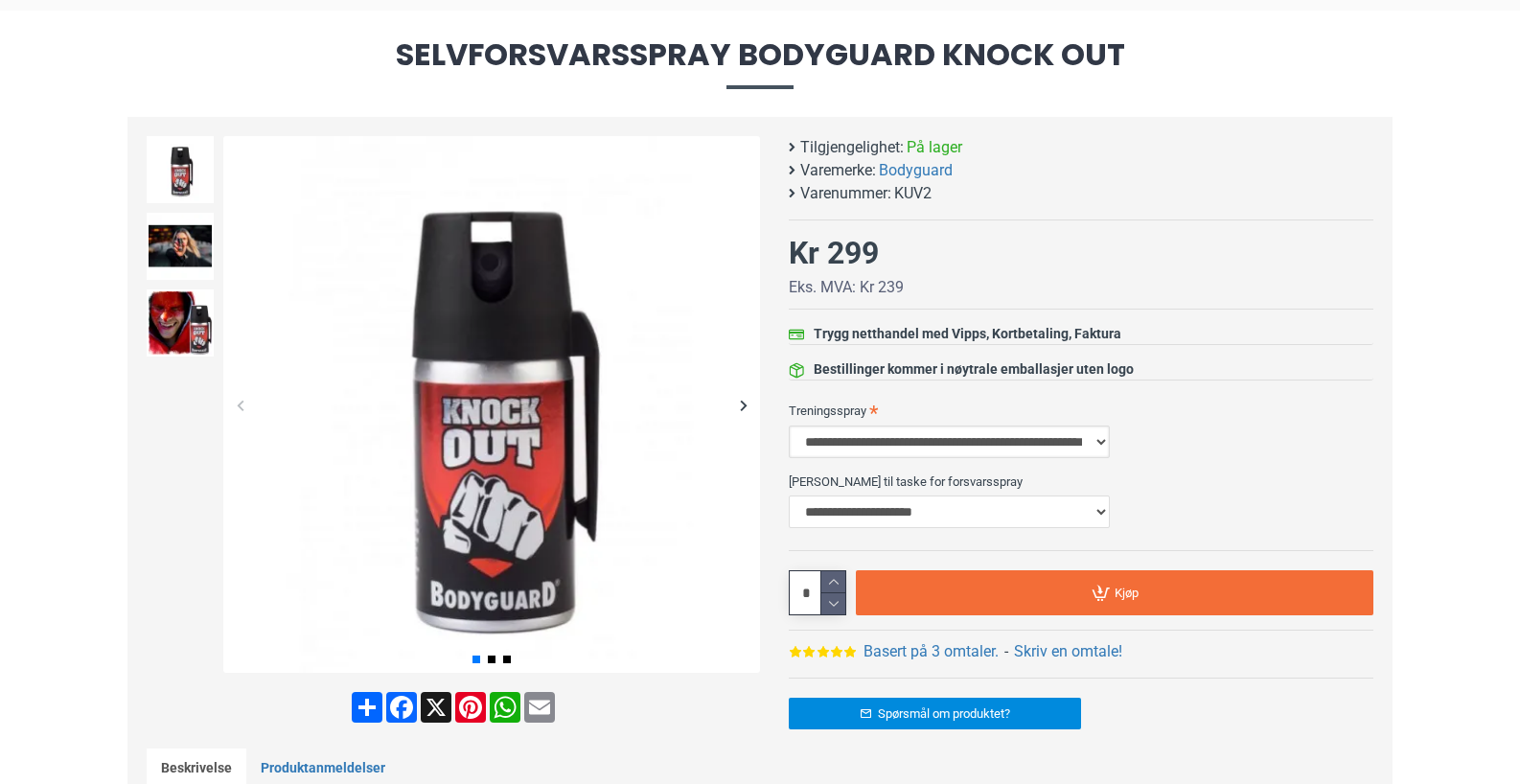 Image resolution: width=1520 pixels, height=784 pixels. What do you see at coordinates (507, 659) in the screenshot?
I see `span: Go to slide 3` at bounding box center [507, 659].